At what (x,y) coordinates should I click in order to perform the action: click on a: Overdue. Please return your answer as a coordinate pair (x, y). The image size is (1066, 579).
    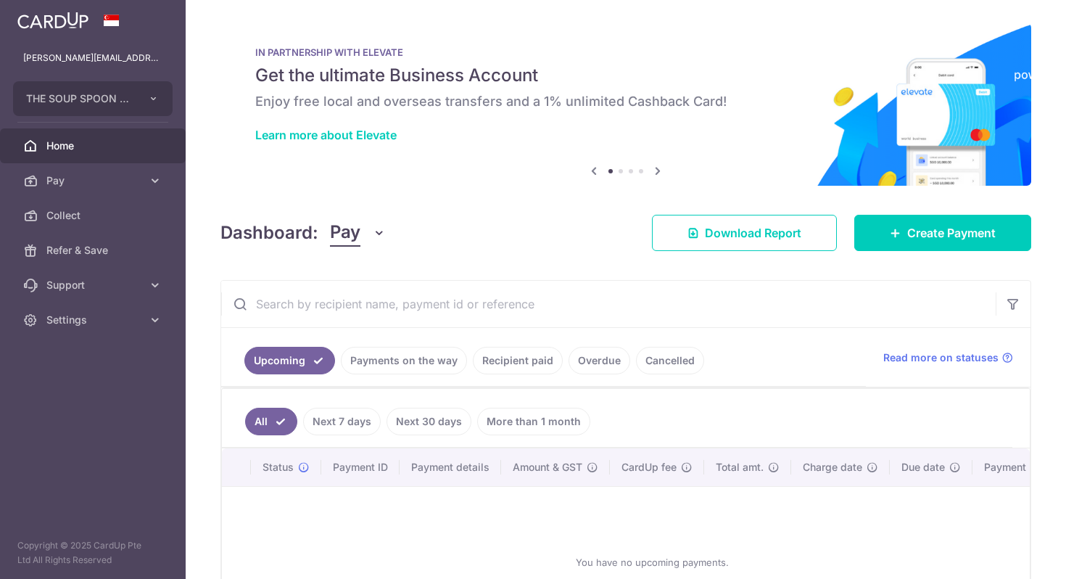
    Looking at the image, I should click on (599, 360).